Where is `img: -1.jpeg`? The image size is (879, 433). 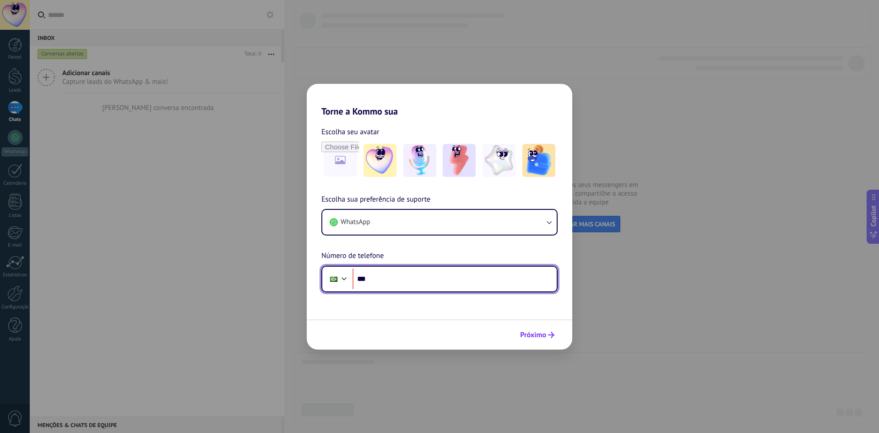 img: -1.jpeg is located at coordinates (380, 160).